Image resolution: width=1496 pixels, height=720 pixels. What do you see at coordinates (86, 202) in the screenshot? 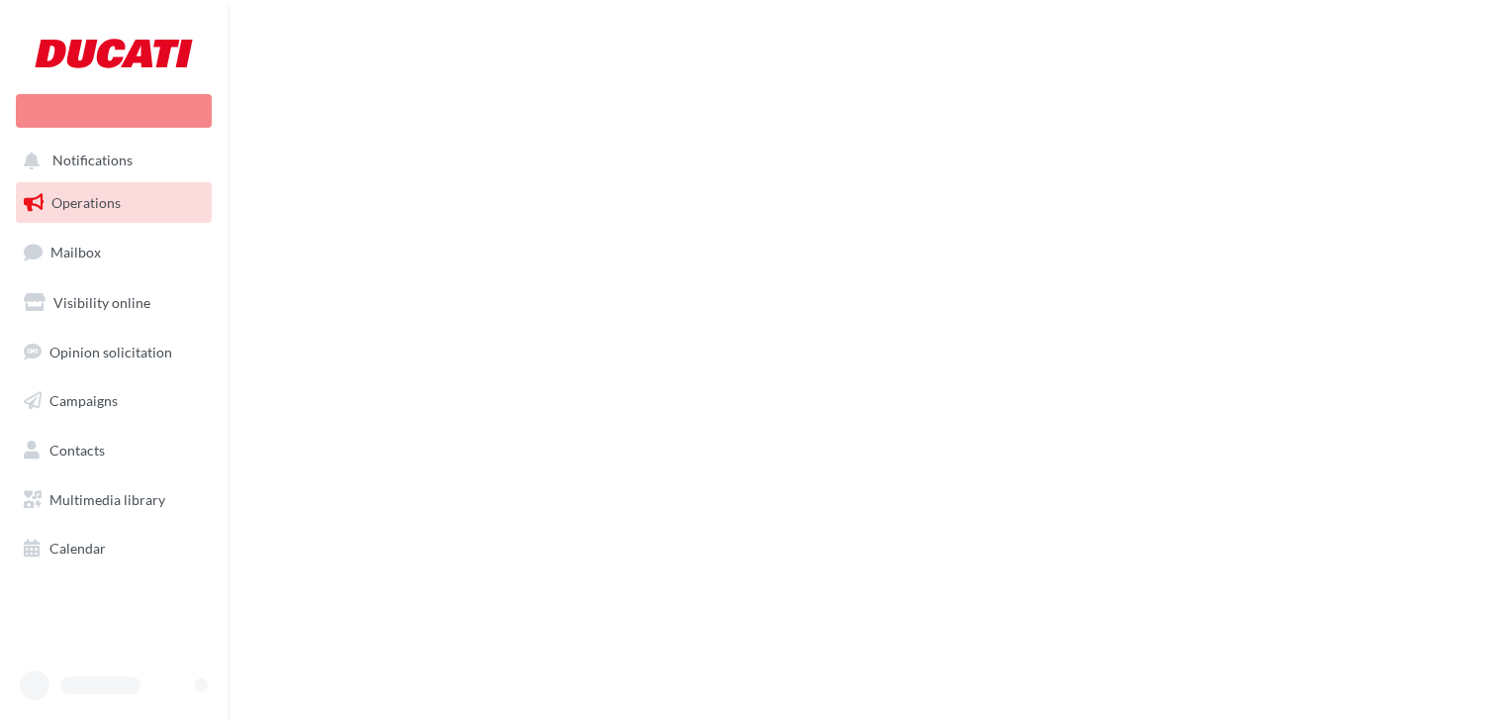
I see `span: Operations` at bounding box center [86, 202].